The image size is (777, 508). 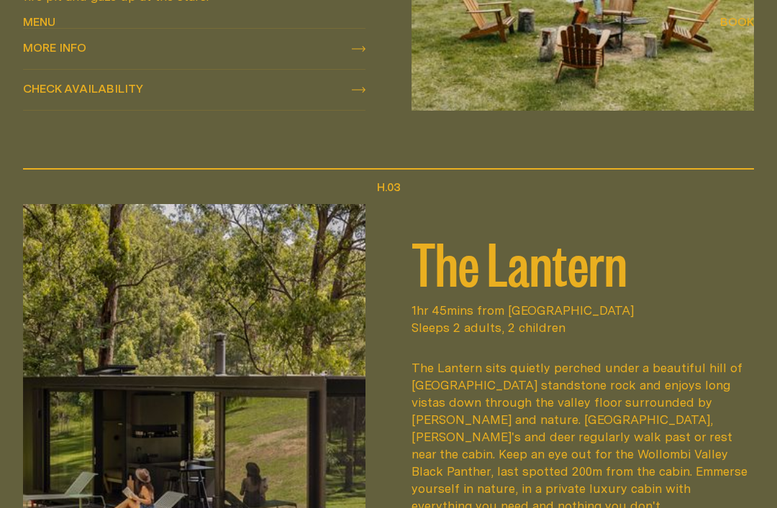 I want to click on span: Menu, so click(x=39, y=22).